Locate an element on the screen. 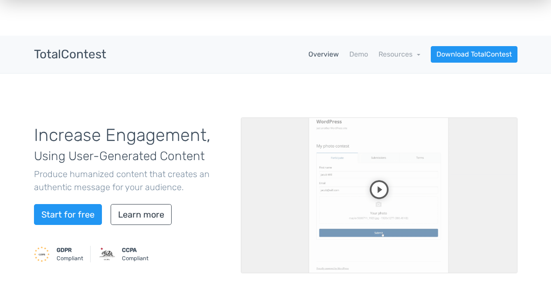  strong: CCPA is located at coordinates (129, 250).